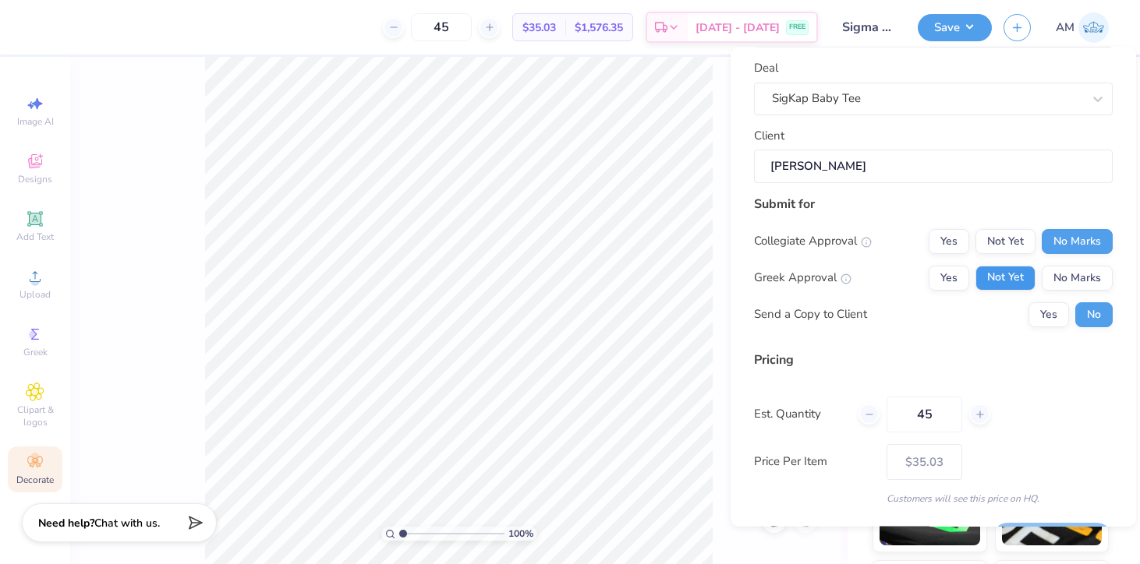 This screenshot has width=1140, height=564. What do you see at coordinates (1082, 27) in the screenshot?
I see `a: AM` at bounding box center [1082, 27].